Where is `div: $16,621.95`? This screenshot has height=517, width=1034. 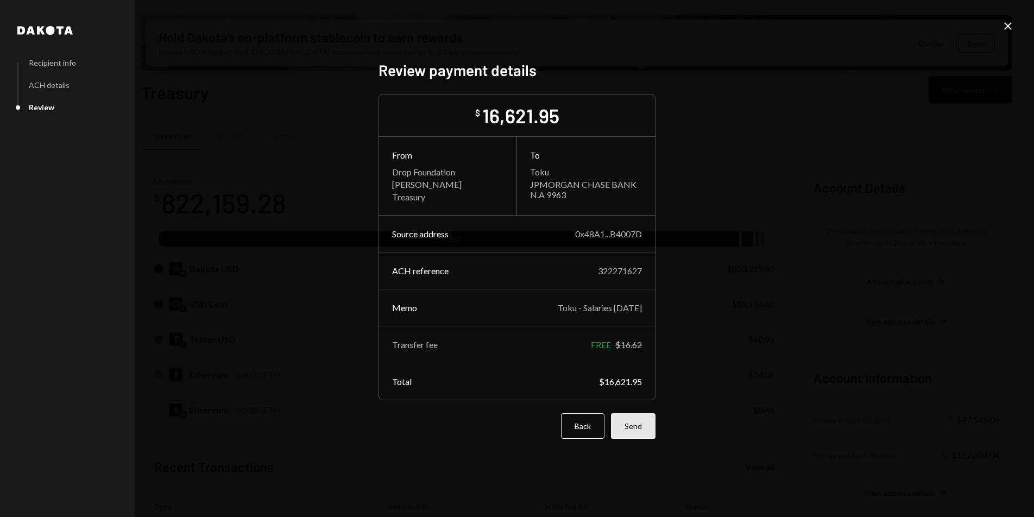 div: $16,621.95 is located at coordinates (620, 381).